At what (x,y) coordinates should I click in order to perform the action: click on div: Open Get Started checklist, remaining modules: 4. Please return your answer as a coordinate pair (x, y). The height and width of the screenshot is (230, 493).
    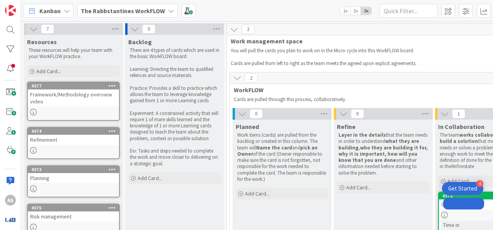
    Looking at the image, I should click on (463, 188).